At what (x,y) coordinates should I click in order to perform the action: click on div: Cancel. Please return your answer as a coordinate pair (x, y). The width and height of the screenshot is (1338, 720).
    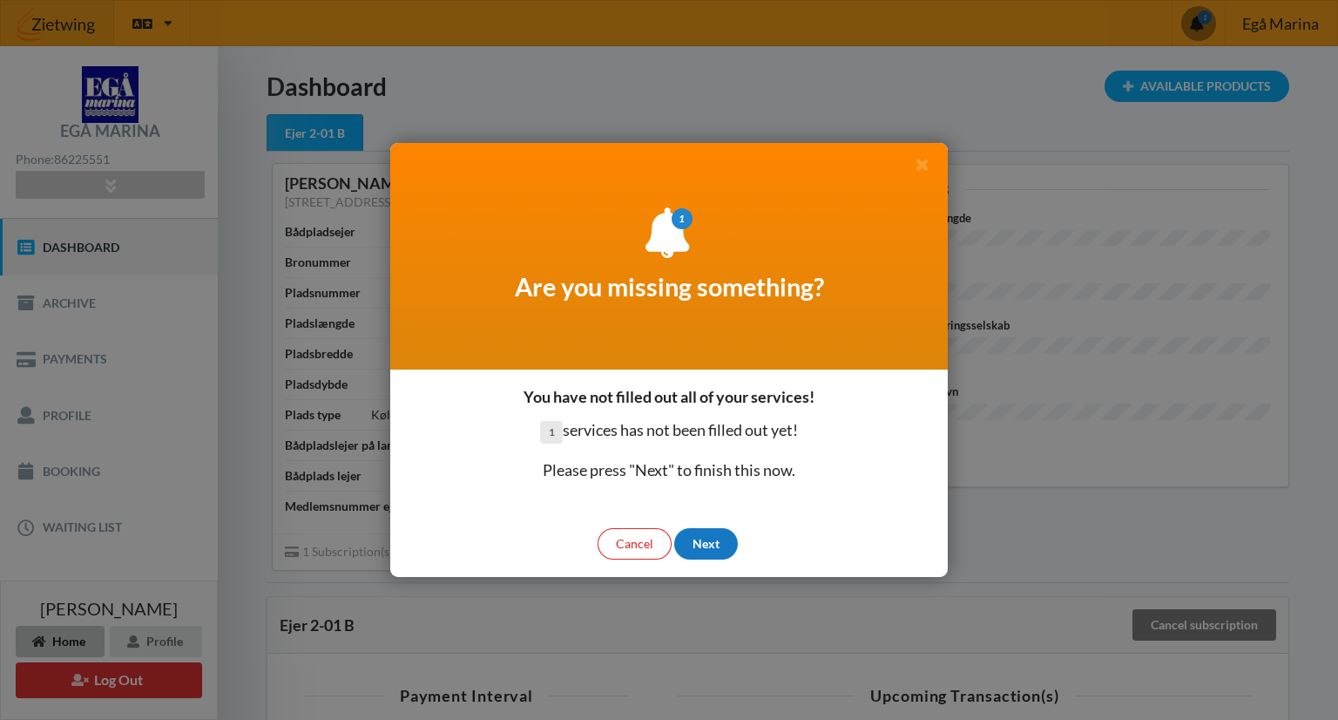
    Looking at the image, I should click on (634, 544).